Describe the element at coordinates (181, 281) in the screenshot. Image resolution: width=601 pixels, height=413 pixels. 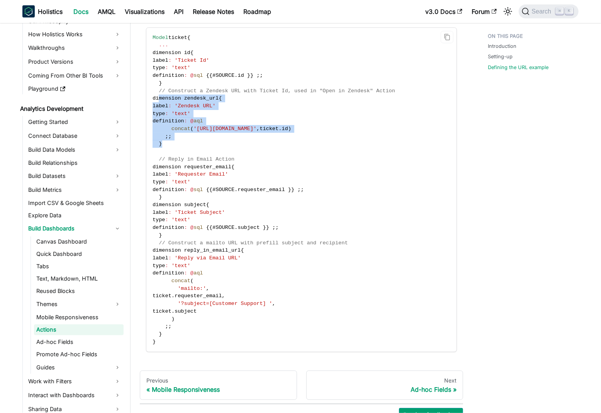
I see `span: concat` at that location.